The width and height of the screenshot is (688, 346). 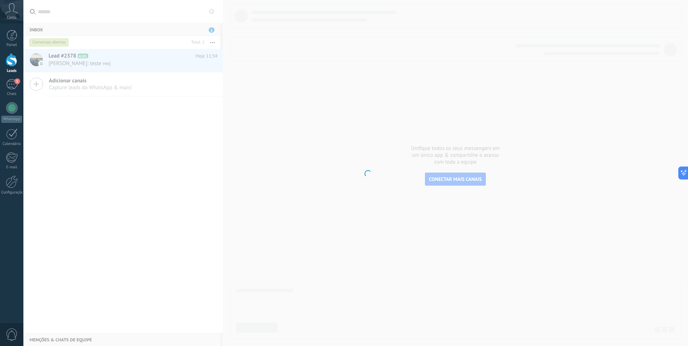 What do you see at coordinates (12, 192) in the screenshot?
I see `div: Configurações` at bounding box center [12, 192].